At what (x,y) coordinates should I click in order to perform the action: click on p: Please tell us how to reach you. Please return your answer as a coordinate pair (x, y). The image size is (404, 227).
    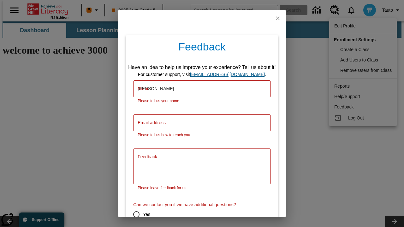
    Looking at the image, I should click on (202, 135).